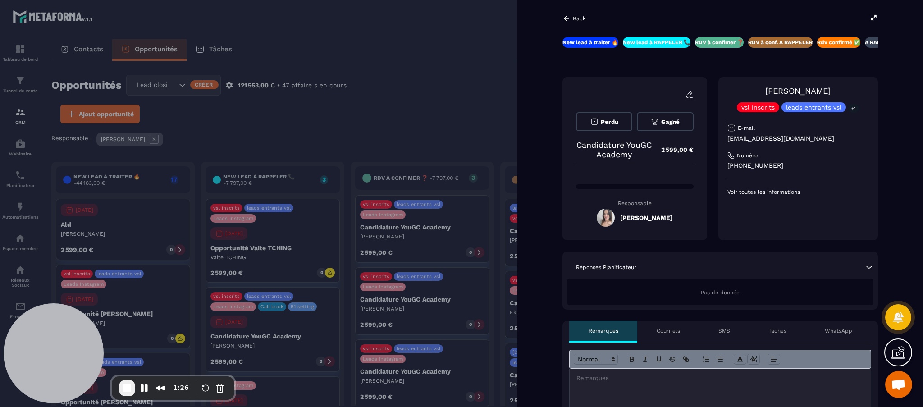  Describe the element at coordinates (665, 122) in the screenshot. I see `button: Gagné` at that location.